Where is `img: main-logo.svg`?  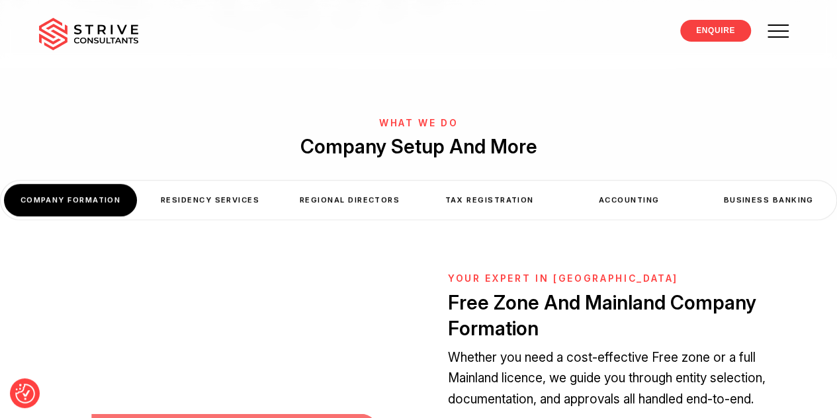 img: main-logo.svg is located at coordinates (89, 34).